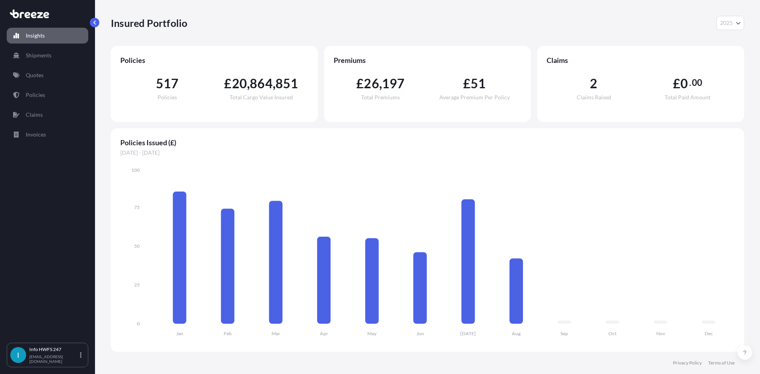 The width and height of the screenshot is (760, 374). I want to click on tspan: Jan, so click(180, 333).